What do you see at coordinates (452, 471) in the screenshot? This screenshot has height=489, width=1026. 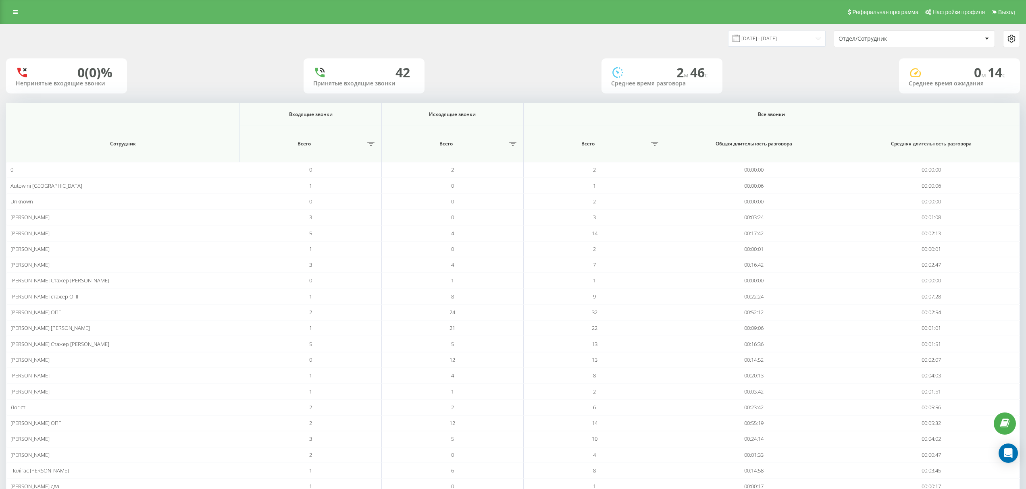 I see `span: 6` at bounding box center [452, 471].